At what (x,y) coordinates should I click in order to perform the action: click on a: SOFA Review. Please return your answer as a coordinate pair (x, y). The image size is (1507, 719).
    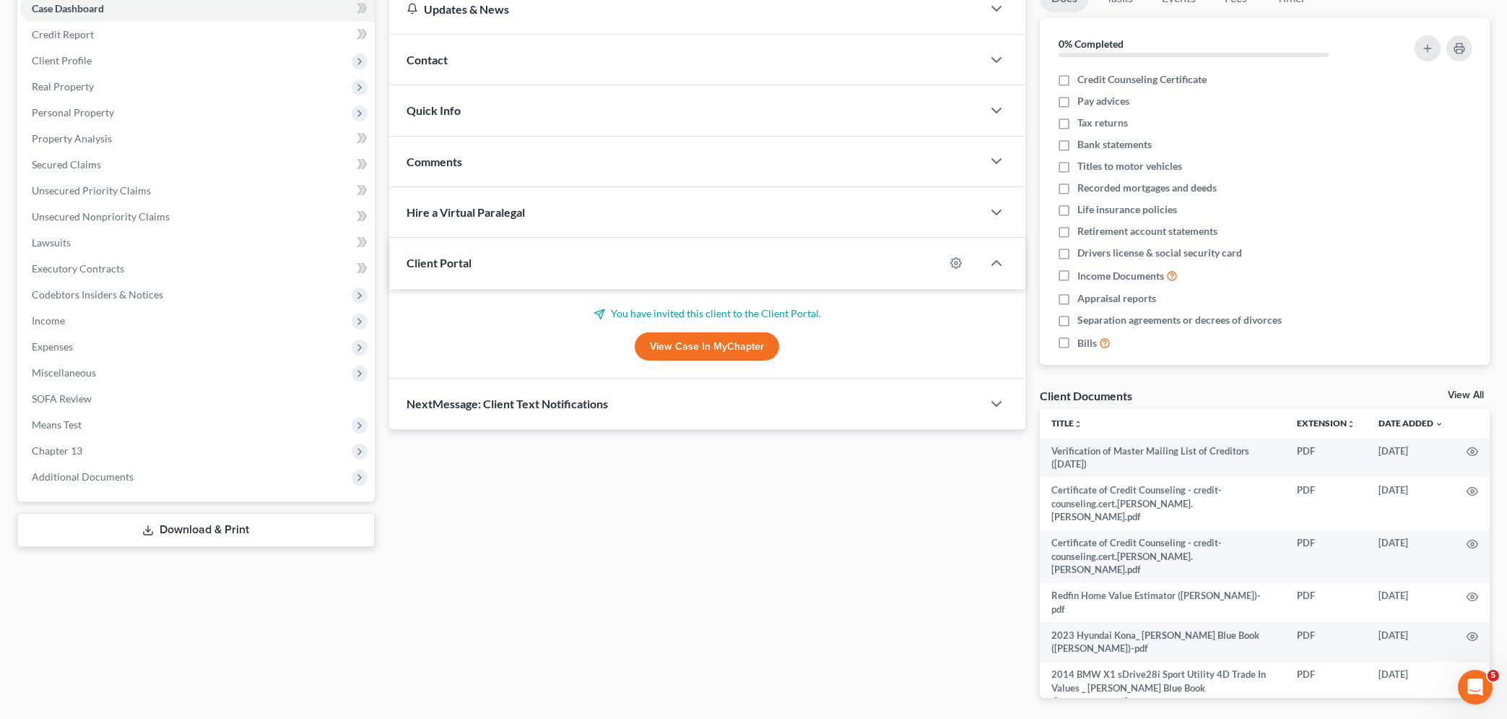
    Looking at the image, I should click on (197, 399).